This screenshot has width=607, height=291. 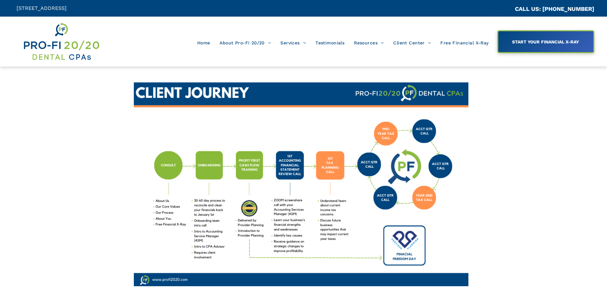 I want to click on a: Services, so click(x=293, y=43).